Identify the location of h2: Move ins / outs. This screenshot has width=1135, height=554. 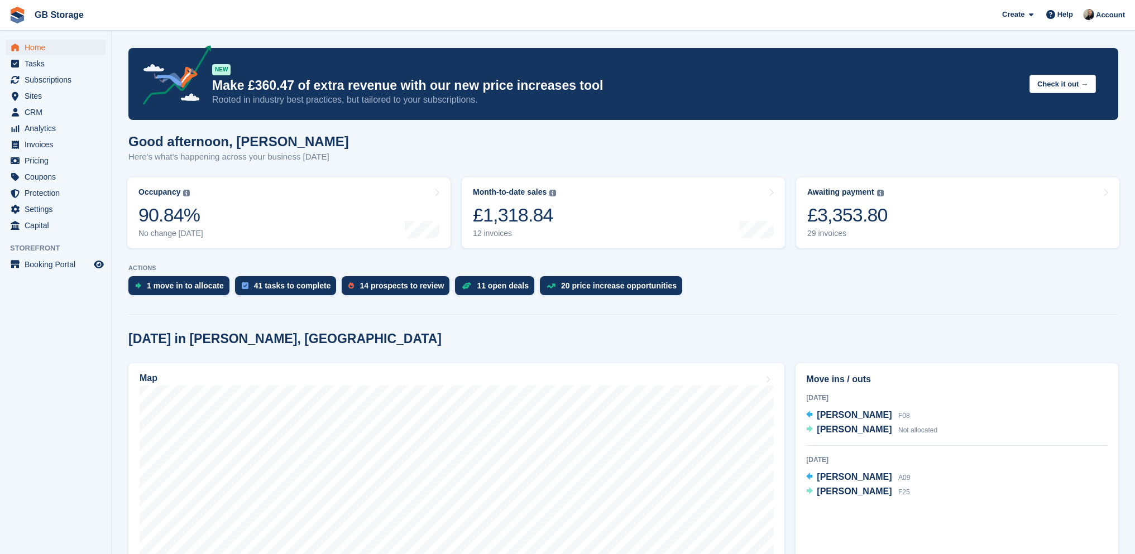
(957, 380).